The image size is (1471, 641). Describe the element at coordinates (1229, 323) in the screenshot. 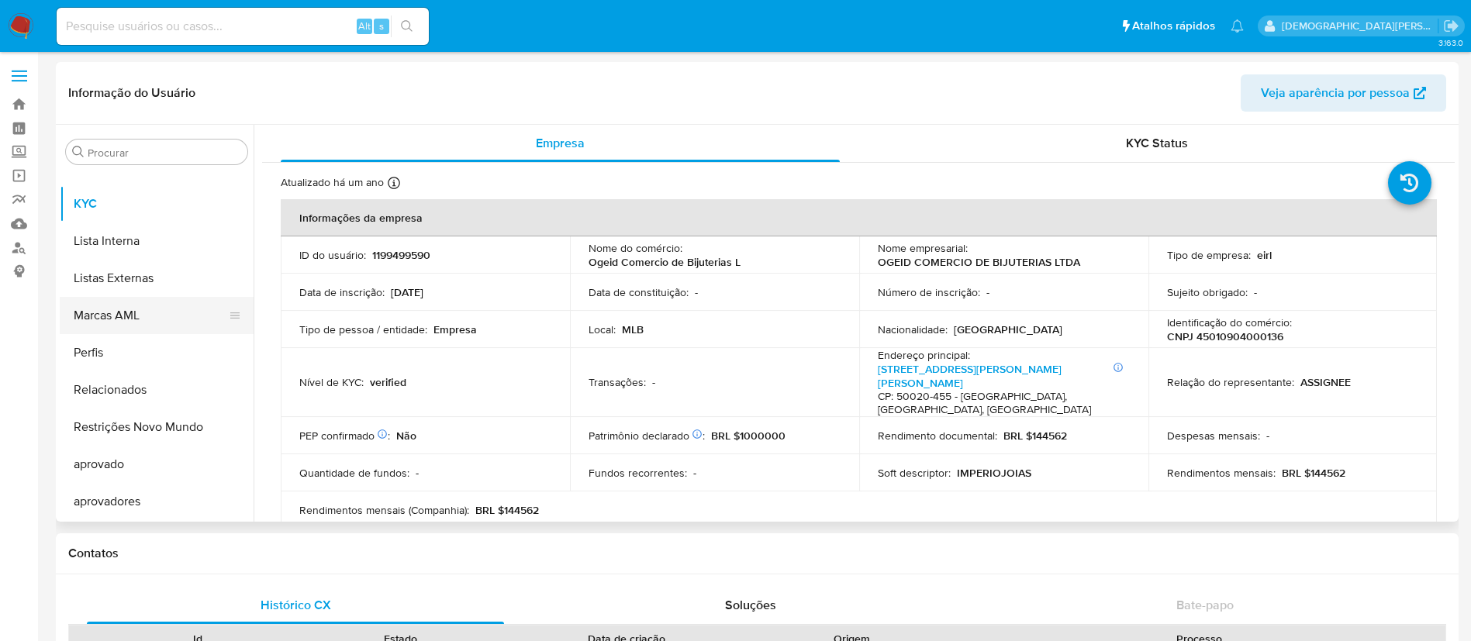

I see `p: Identificação do comércio :` at that location.